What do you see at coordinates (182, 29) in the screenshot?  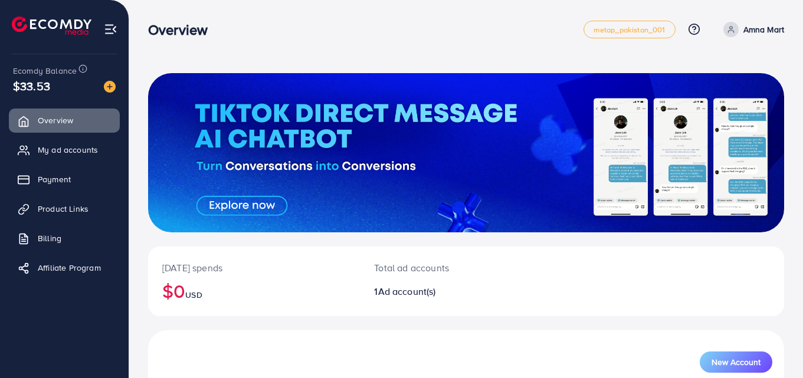 I see `h3: Overview` at bounding box center [182, 29].